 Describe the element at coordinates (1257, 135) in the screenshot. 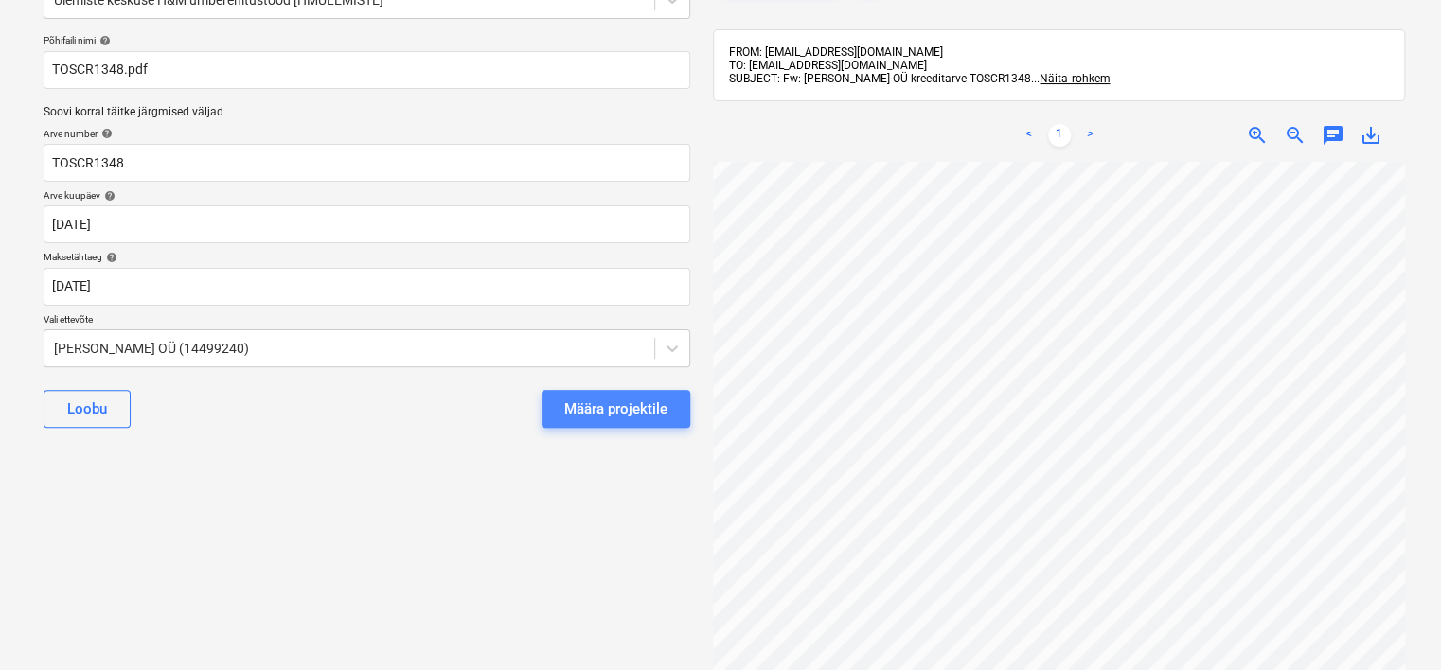

I see `span: zoom_in` at that location.